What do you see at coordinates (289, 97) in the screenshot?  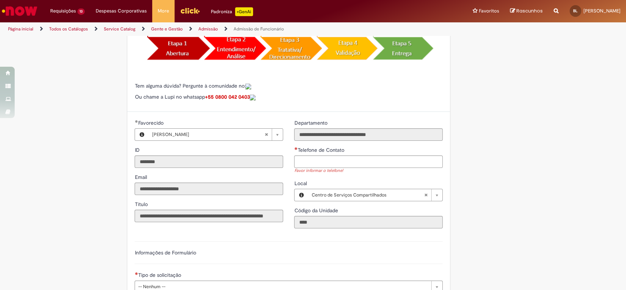 I see `p: Ou chame a Lupi no whatsapp` at bounding box center [289, 97].